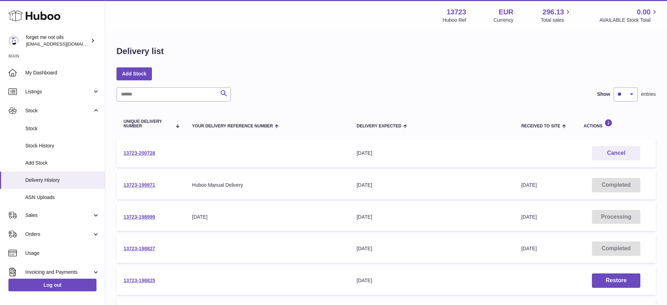 The height and width of the screenshot is (305, 667). What do you see at coordinates (59, 92) in the screenshot?
I see `span: Listings` at bounding box center [59, 92].